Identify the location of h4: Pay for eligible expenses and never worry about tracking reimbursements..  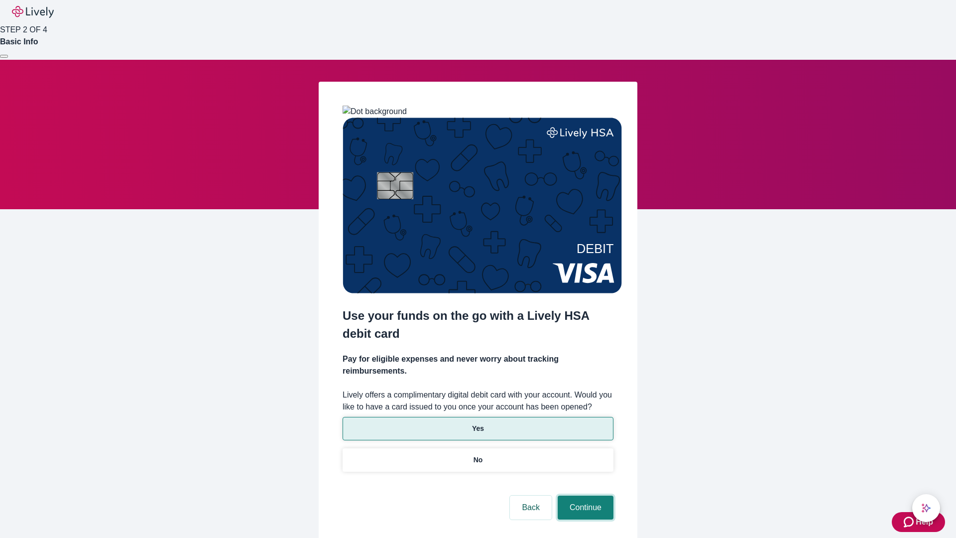
(478, 365).